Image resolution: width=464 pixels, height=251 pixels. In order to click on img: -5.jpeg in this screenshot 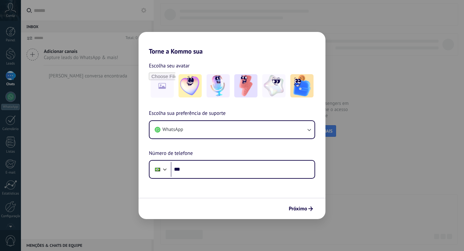, I will do `click(302, 86)`.